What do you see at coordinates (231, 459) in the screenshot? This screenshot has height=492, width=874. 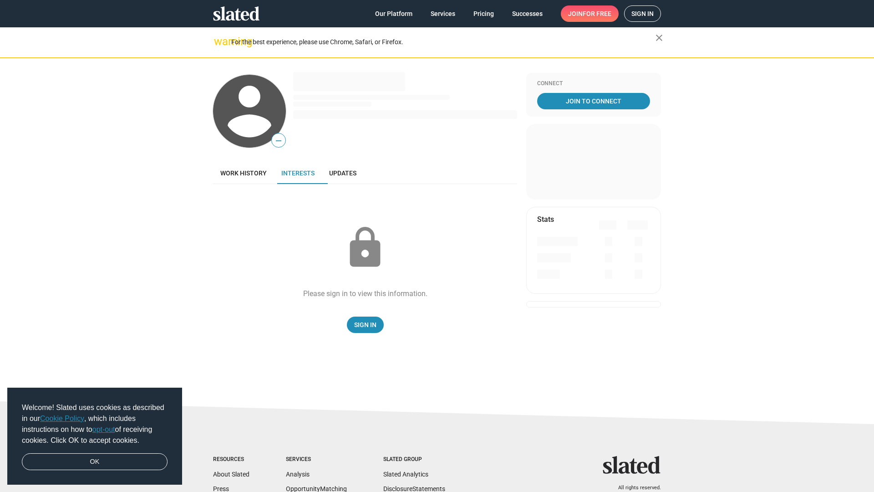 I see `div: Resources` at bounding box center [231, 459].